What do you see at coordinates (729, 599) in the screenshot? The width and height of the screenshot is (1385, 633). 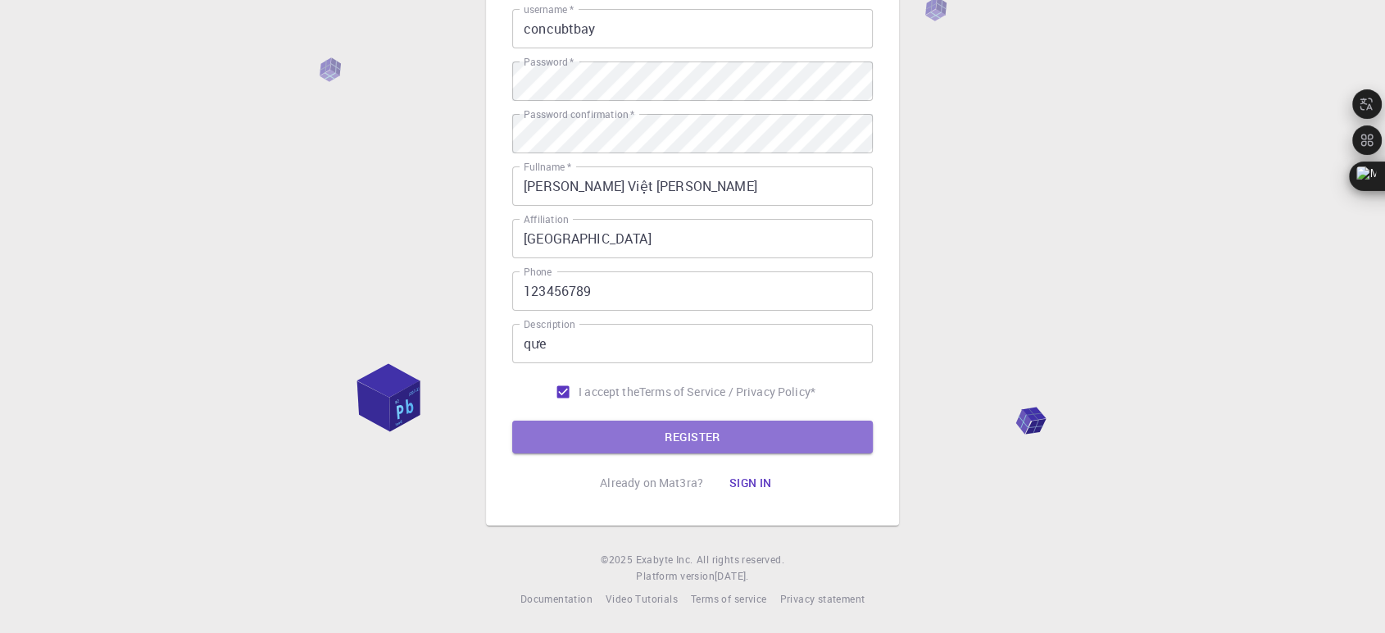 I see `a: Terms of service` at bounding box center [729, 599].